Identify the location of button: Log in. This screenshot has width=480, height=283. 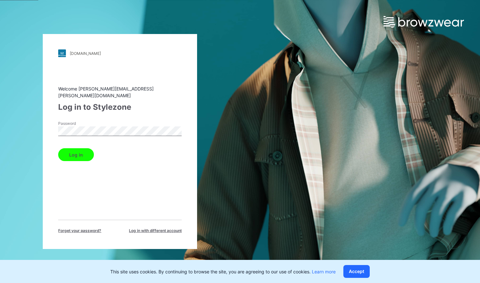
(76, 155).